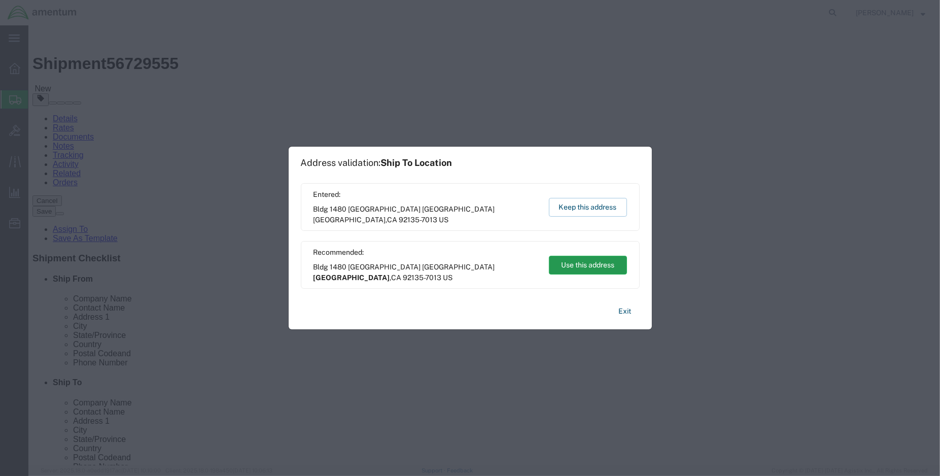 The image size is (940, 476). I want to click on span: Ship To Location, so click(416, 162).